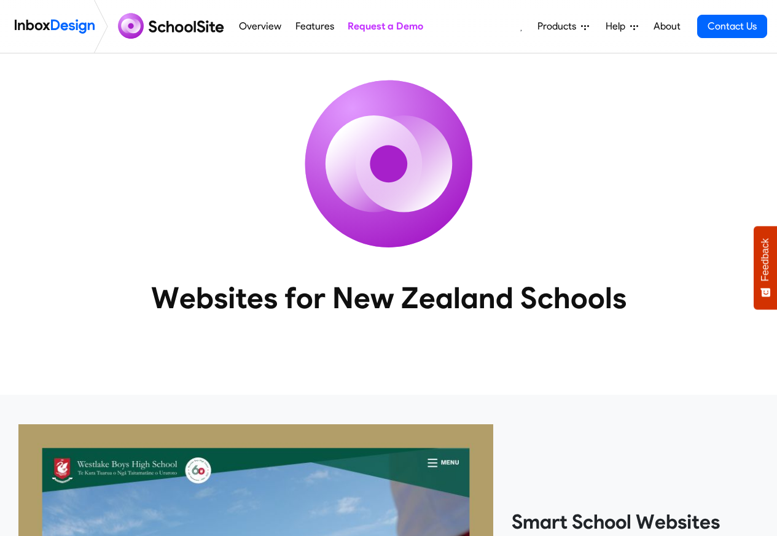 The image size is (777, 536). I want to click on heading: Websites for New Zealand Schools, so click(389, 298).